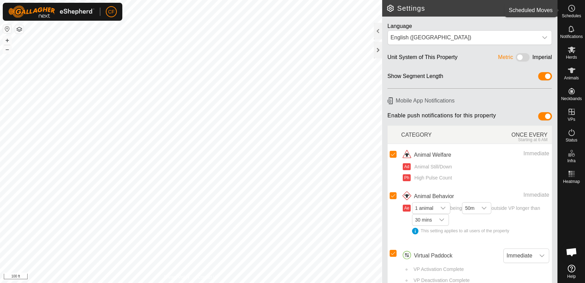 The image size is (585, 283). I want to click on span: Animal Still/Down, so click(432, 166).